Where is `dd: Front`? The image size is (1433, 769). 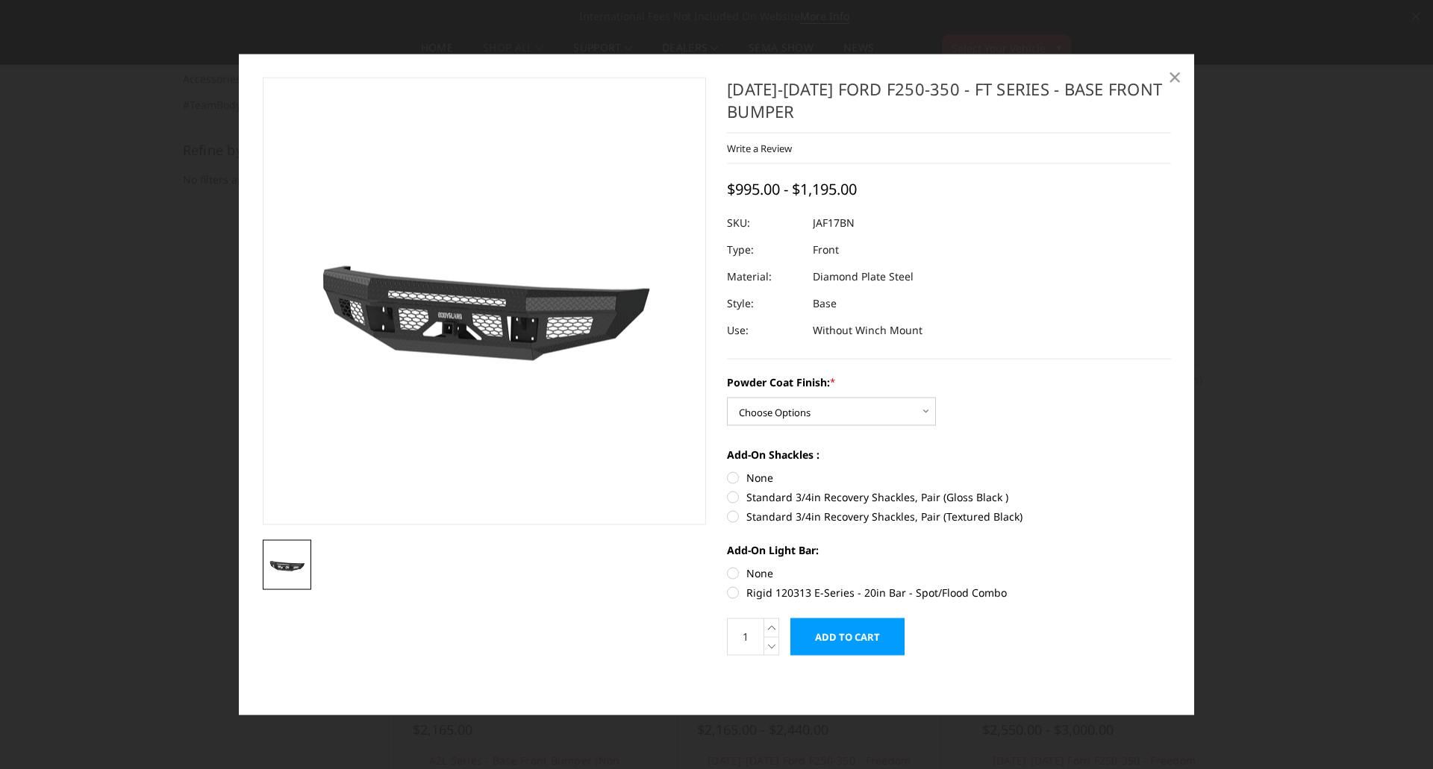 dd: Front is located at coordinates (825, 249).